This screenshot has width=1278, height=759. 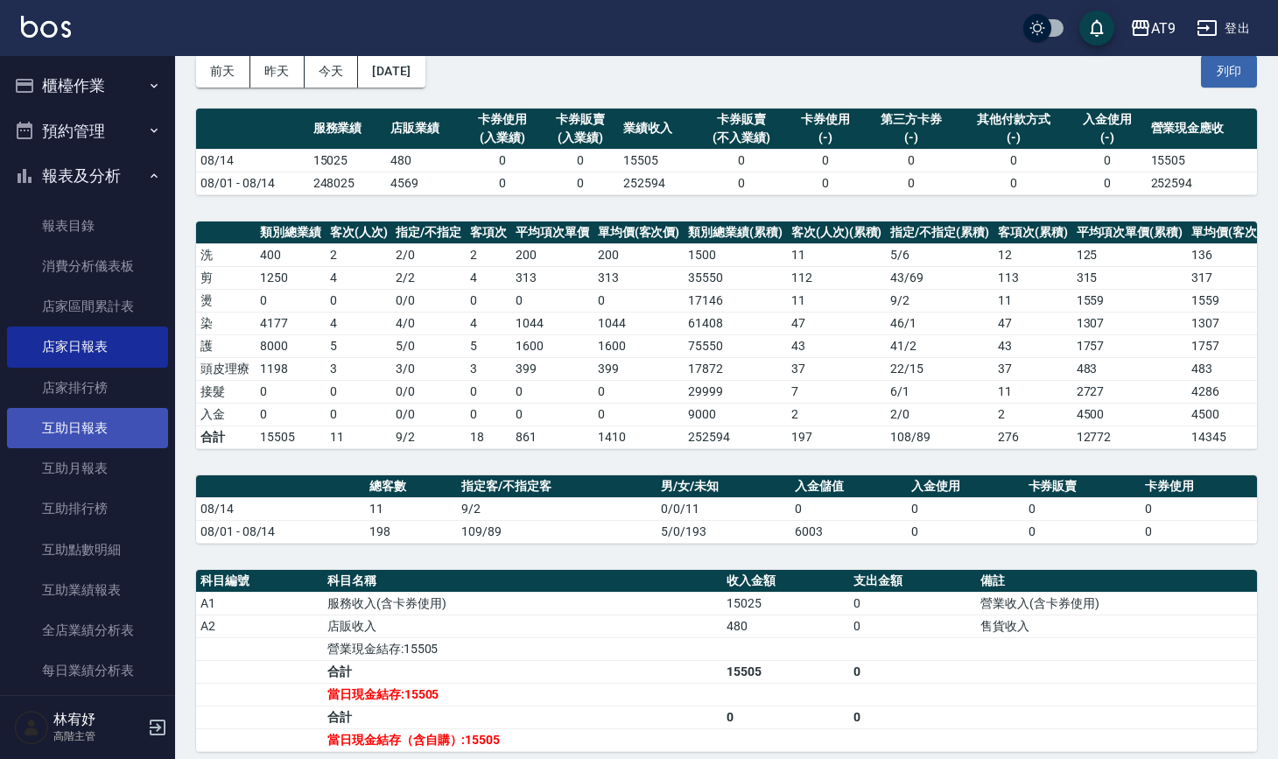 What do you see at coordinates (1012, 119) in the screenshot?
I see `div: 其他付款方式` at bounding box center [1012, 119].